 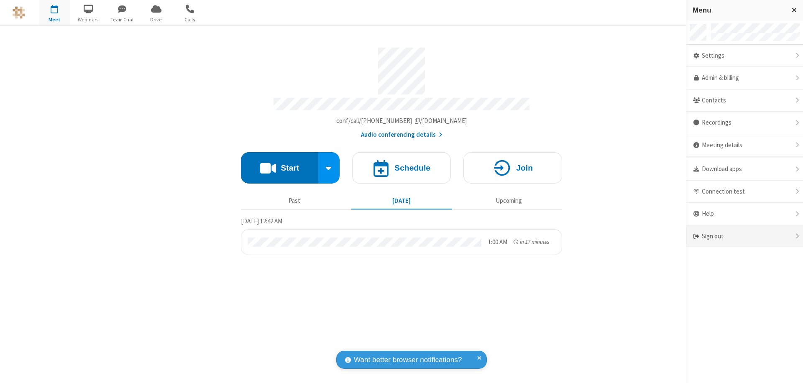 I want to click on button: Copy my meeting room linkCopy my meeting room link, so click(x=402, y=121).